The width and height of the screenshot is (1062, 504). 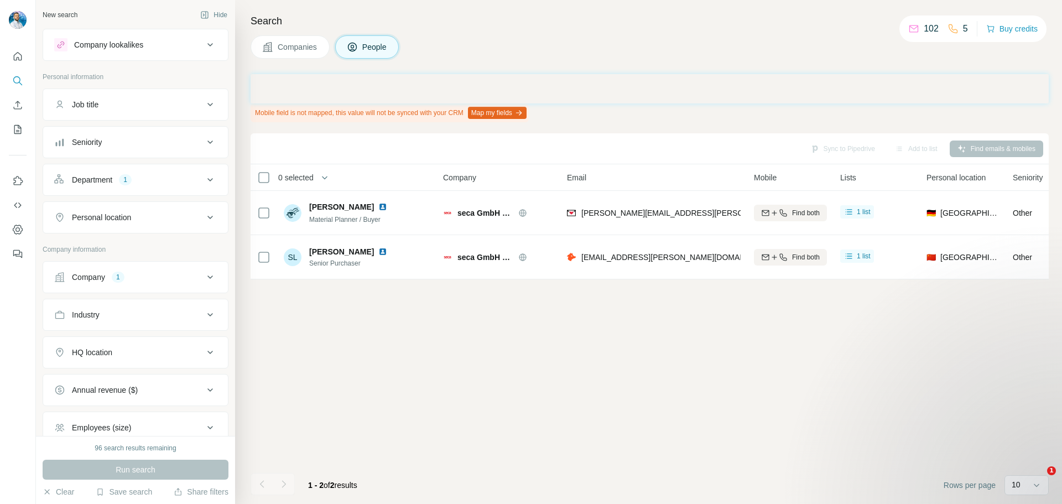 I want to click on div: Personal location, so click(x=101, y=217).